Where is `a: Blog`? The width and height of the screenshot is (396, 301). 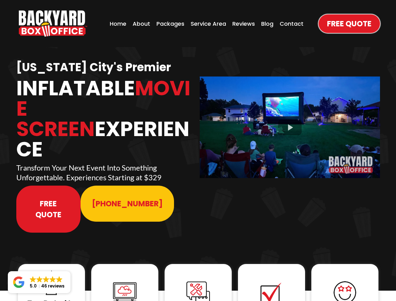
a: Blog is located at coordinates (267, 24).